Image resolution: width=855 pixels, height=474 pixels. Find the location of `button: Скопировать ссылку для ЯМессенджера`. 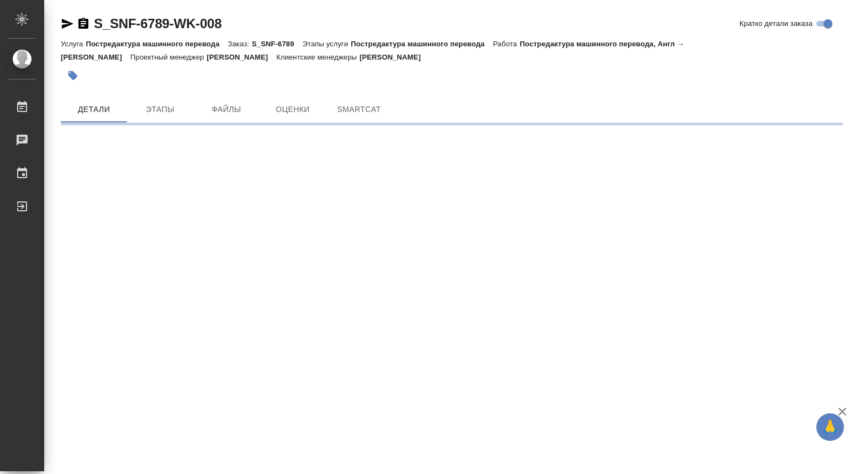

button: Скопировать ссылку для ЯМессенджера is located at coordinates (67, 24).